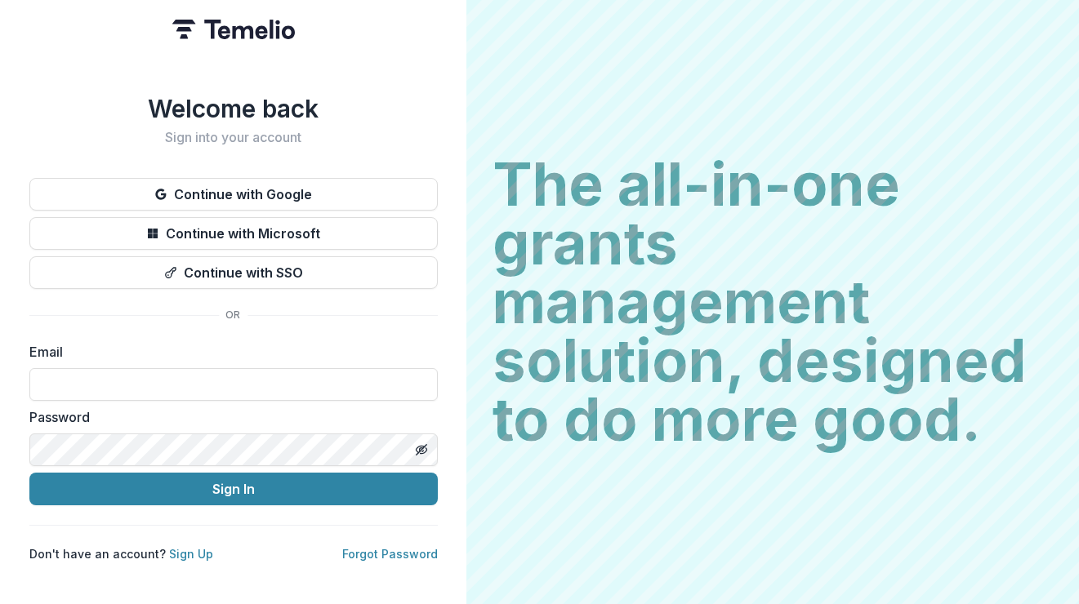 The image size is (1079, 604). I want to click on label: Email, so click(229, 352).